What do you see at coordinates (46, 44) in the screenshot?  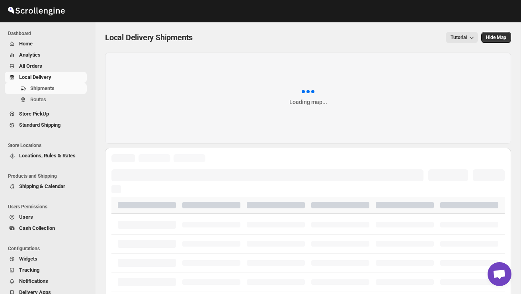 I see `button: Home` at bounding box center [46, 44].